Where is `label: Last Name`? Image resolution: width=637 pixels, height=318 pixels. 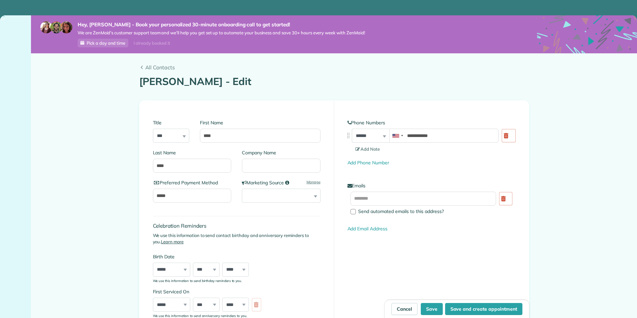 label: Last Name is located at coordinates (192, 153).